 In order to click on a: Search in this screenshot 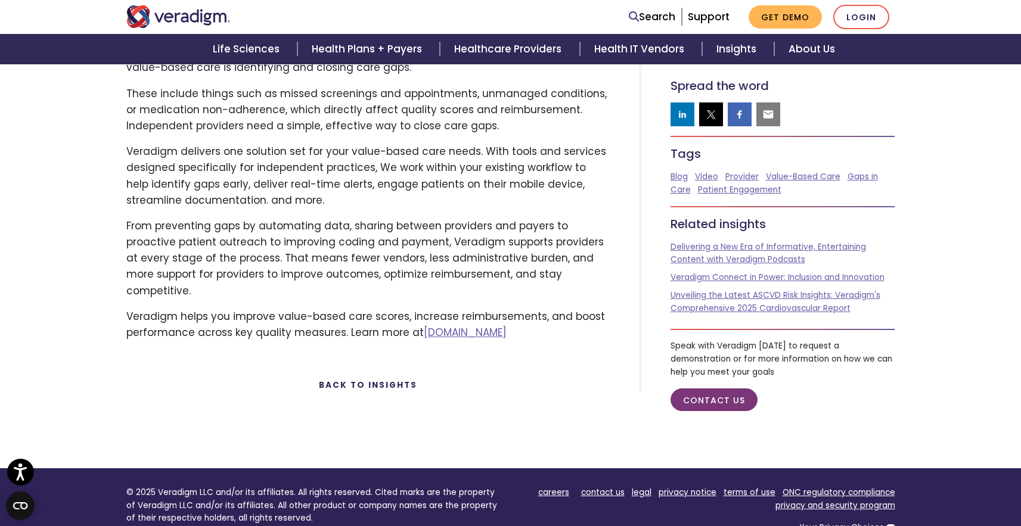, I will do `click(652, 17)`.